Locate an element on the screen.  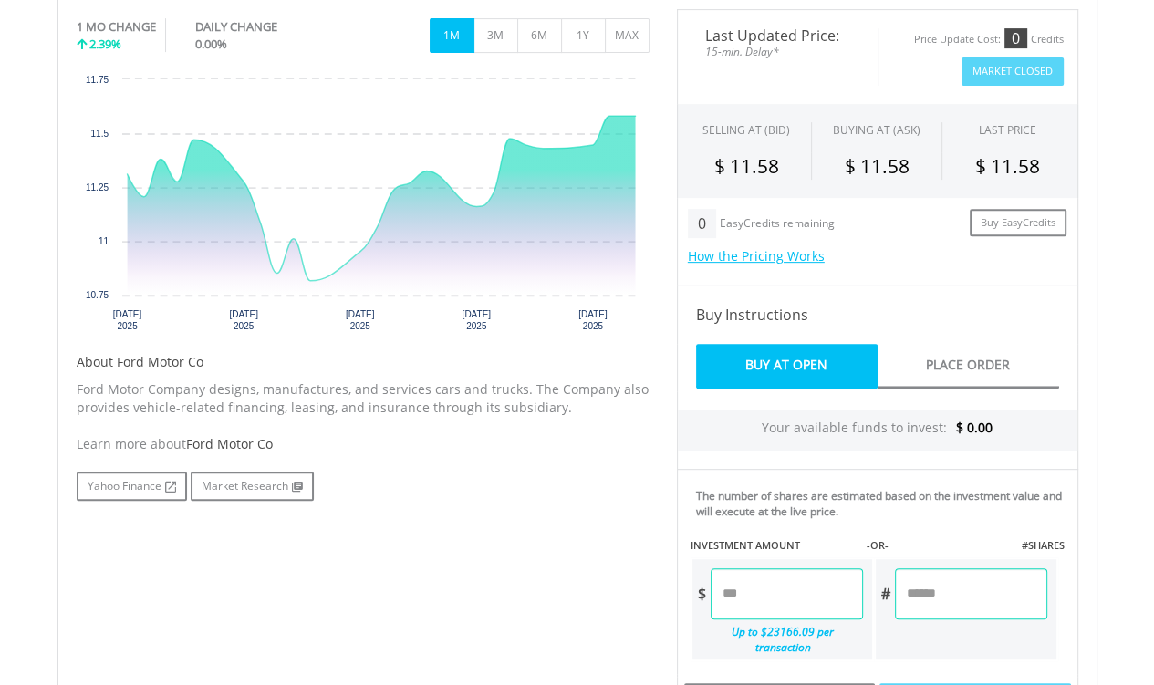
text: 11.75 is located at coordinates (96, 79).